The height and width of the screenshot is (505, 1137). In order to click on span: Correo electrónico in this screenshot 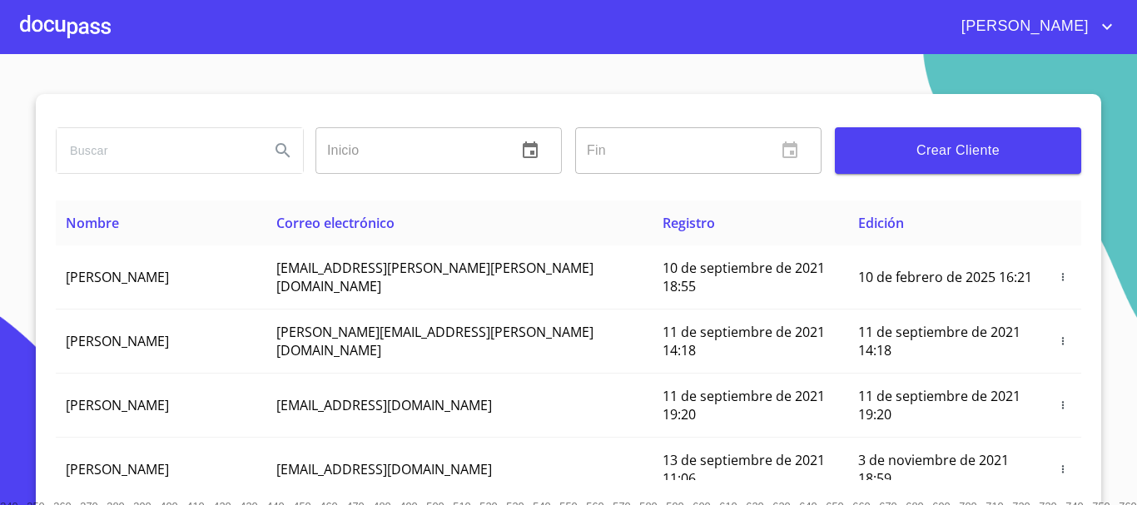, I will do `click(335, 223)`.